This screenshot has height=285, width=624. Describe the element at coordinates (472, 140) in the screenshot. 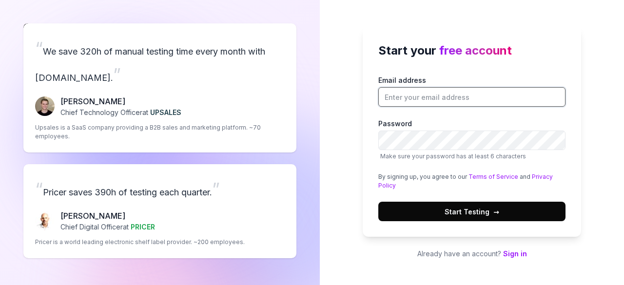

I see `input: PasswordMake sure your password has at least 6 characters` at that location.